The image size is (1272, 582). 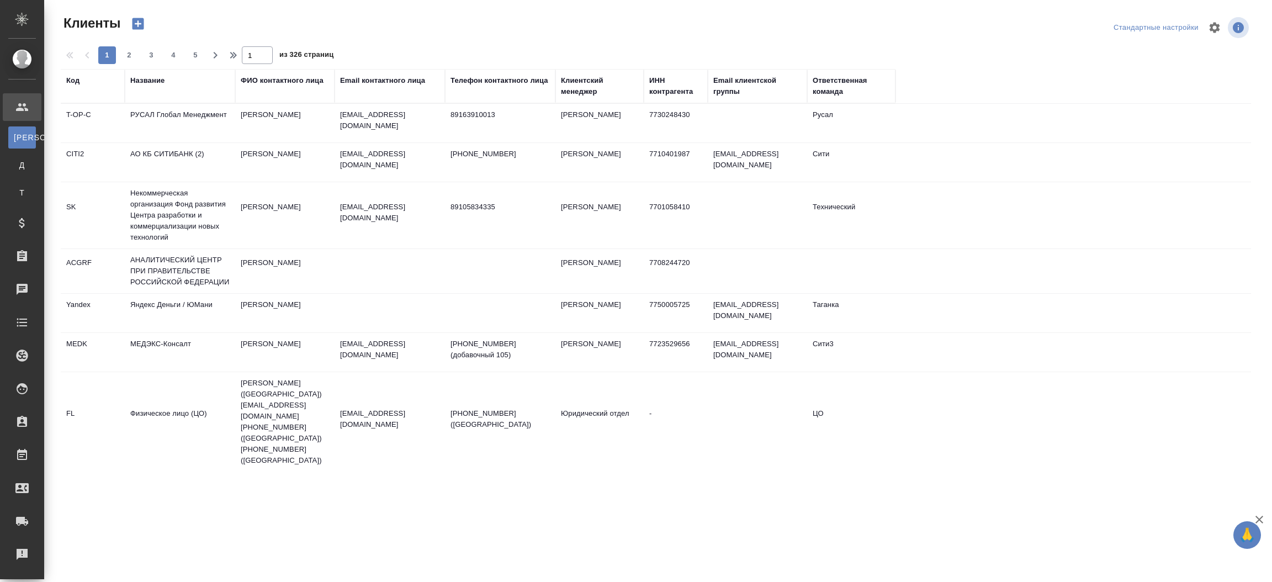 I want to click on td: АНАЛИТИЧЕСКИЙ ЦЕНТР ПРИ ПРАВИТЕЛЬСТВЕ РОССИЙСКОЙ ФЕДЕРАЦИИ, so click(x=180, y=271).